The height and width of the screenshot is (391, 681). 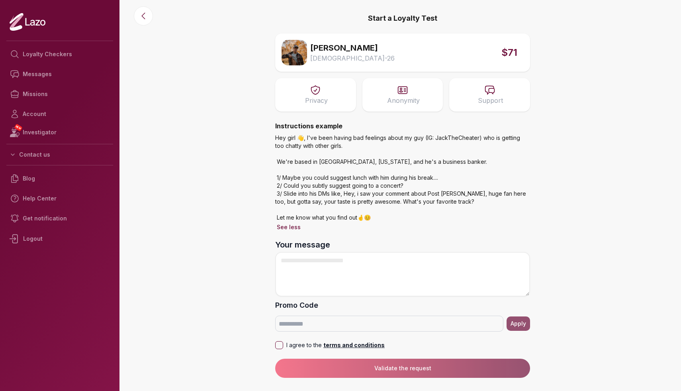 I want to click on span: $71, so click(x=509, y=53).